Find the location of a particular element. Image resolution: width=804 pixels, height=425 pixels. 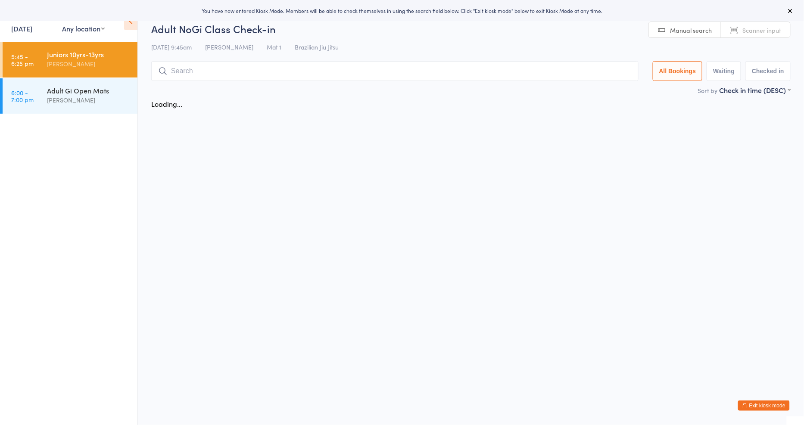

div: Any location is located at coordinates (83, 28).